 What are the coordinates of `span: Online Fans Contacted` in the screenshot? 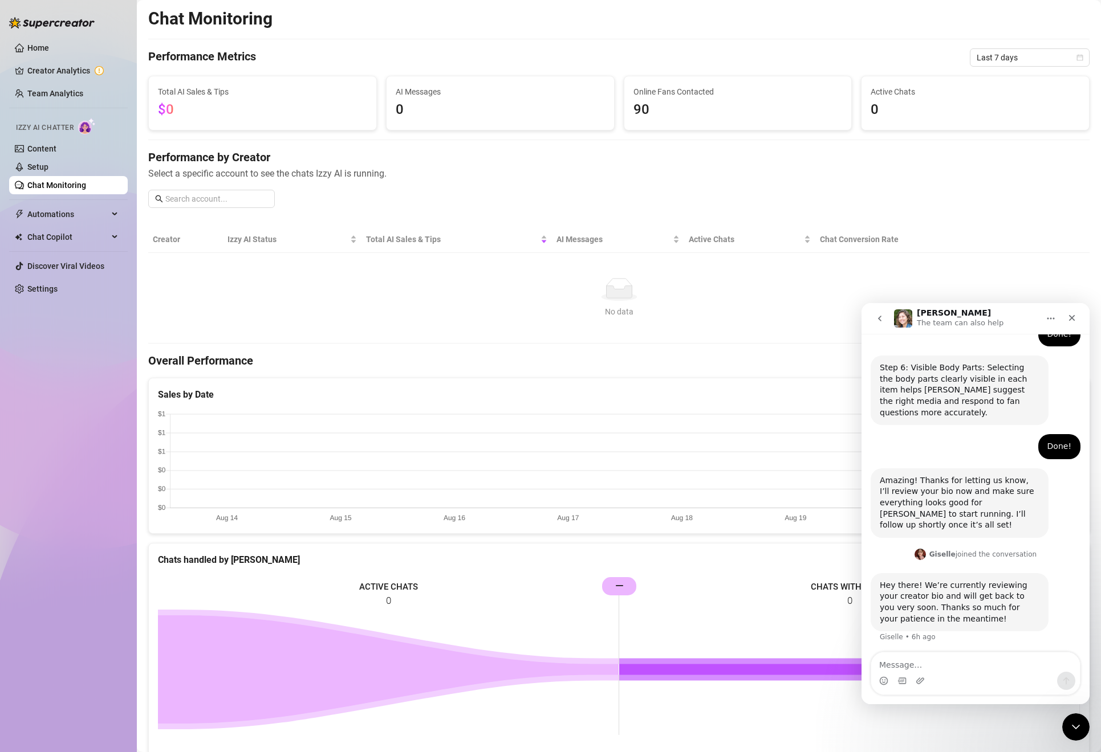 It's located at (738, 92).